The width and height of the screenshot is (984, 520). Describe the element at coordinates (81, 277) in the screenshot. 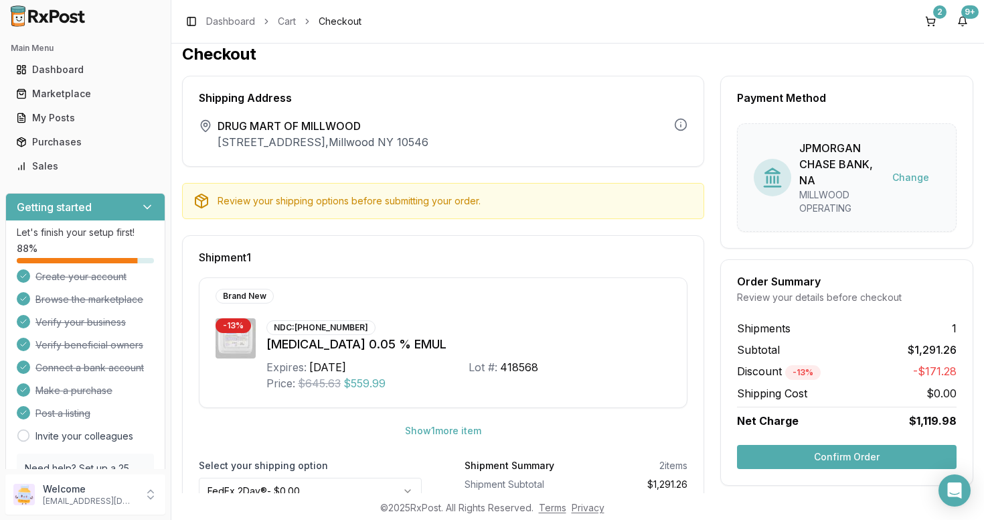

I see `span: Create your account` at that location.